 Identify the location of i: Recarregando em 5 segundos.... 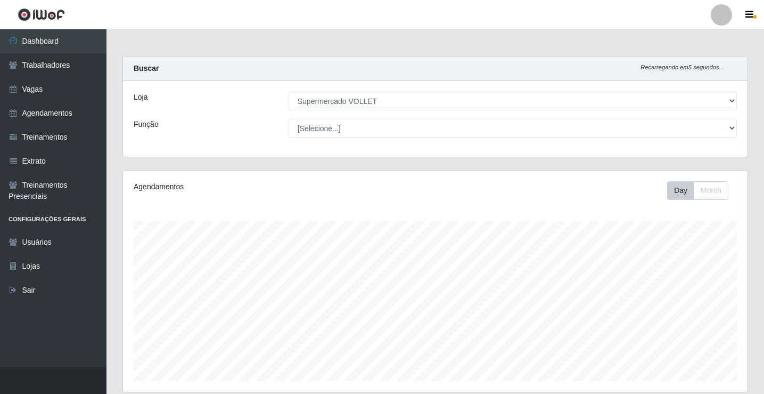
(682, 67).